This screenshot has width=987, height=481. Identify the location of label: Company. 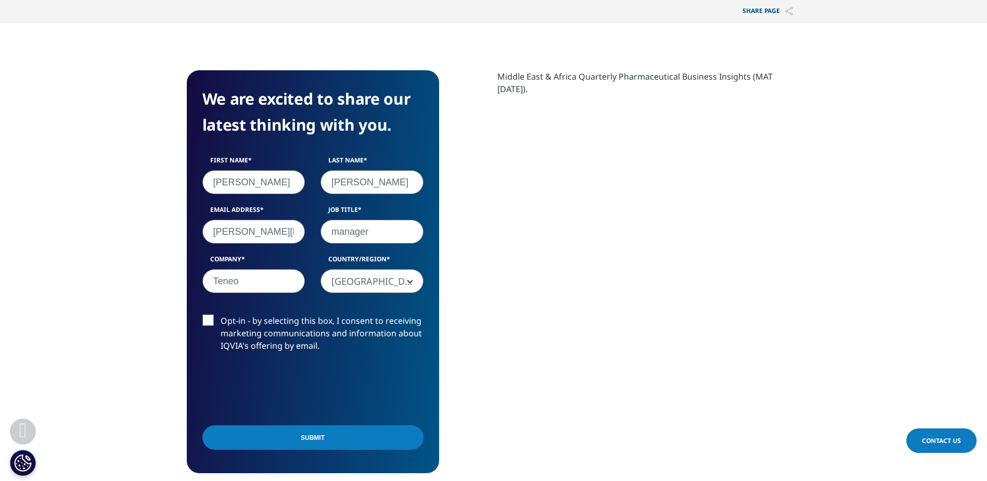
(254, 262).